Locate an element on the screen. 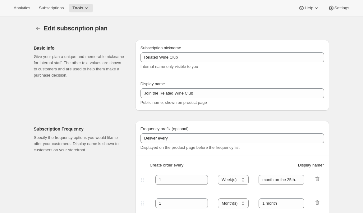 The height and width of the screenshot is (213, 363). span: Subscription nickname is located at coordinates (160, 48).